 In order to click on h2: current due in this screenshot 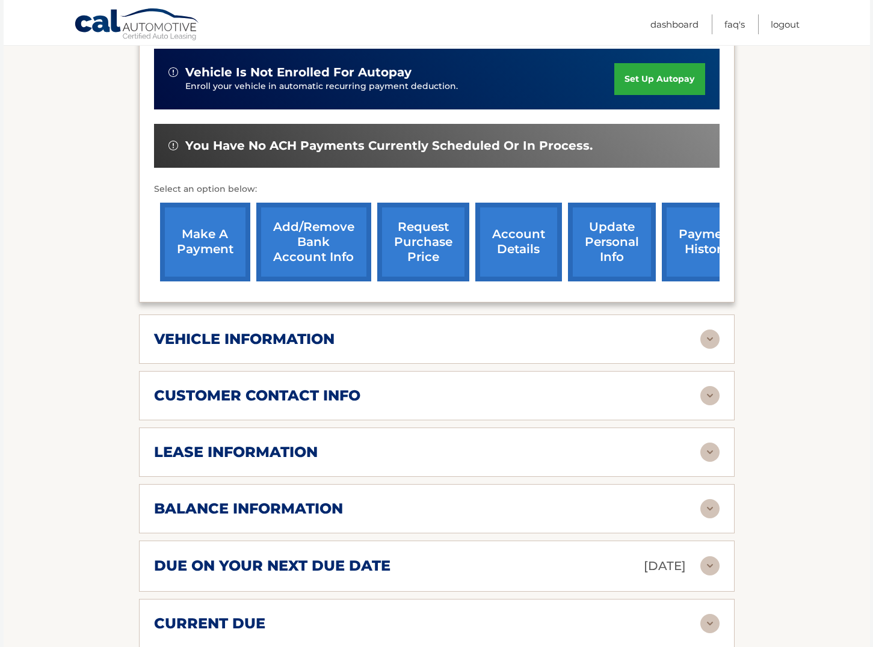, I will do `click(209, 624)`.